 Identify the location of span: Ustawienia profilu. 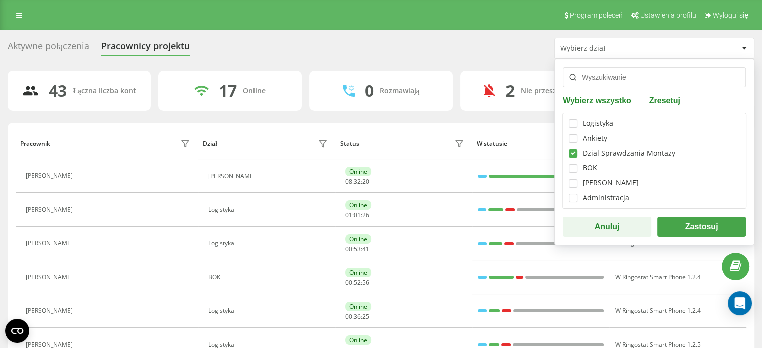
(668, 15).